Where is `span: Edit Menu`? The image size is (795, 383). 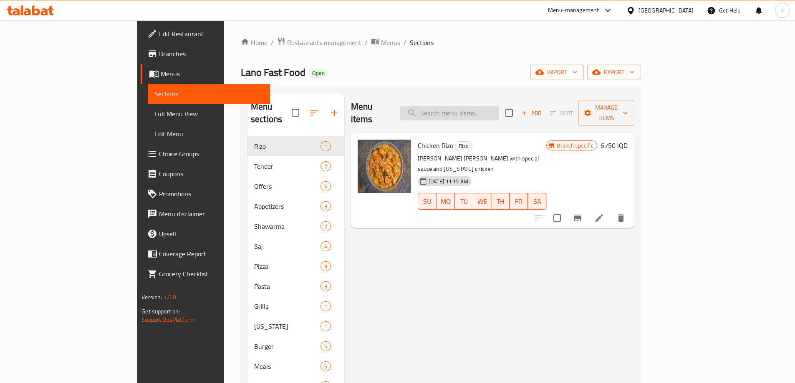 span: Edit Menu is located at coordinates (209, 134).